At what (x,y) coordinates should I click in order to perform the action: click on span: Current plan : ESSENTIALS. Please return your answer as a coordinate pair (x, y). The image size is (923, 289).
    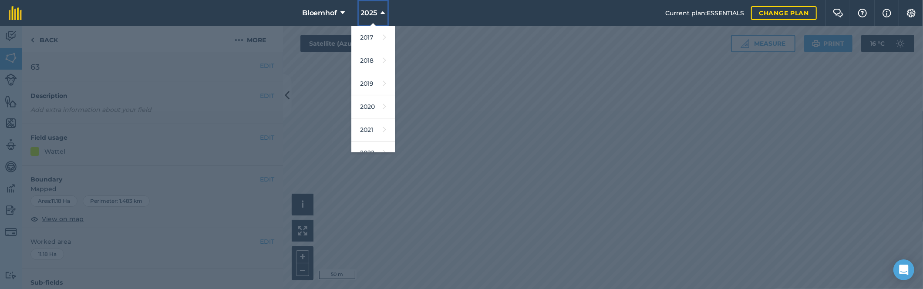
    Looking at the image, I should click on (705, 13).